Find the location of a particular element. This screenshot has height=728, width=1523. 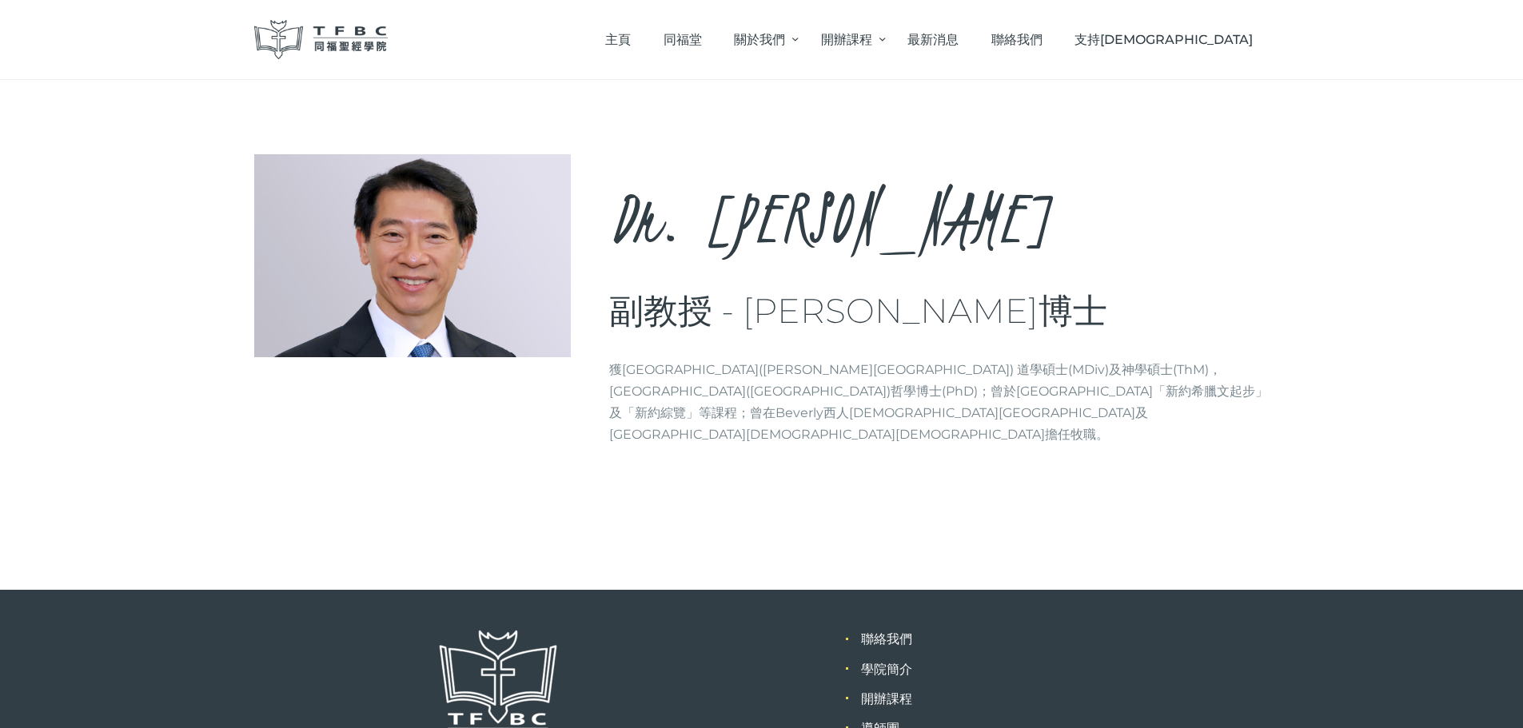

img: 同福聖經學院 TFBC is located at coordinates (321, 39).